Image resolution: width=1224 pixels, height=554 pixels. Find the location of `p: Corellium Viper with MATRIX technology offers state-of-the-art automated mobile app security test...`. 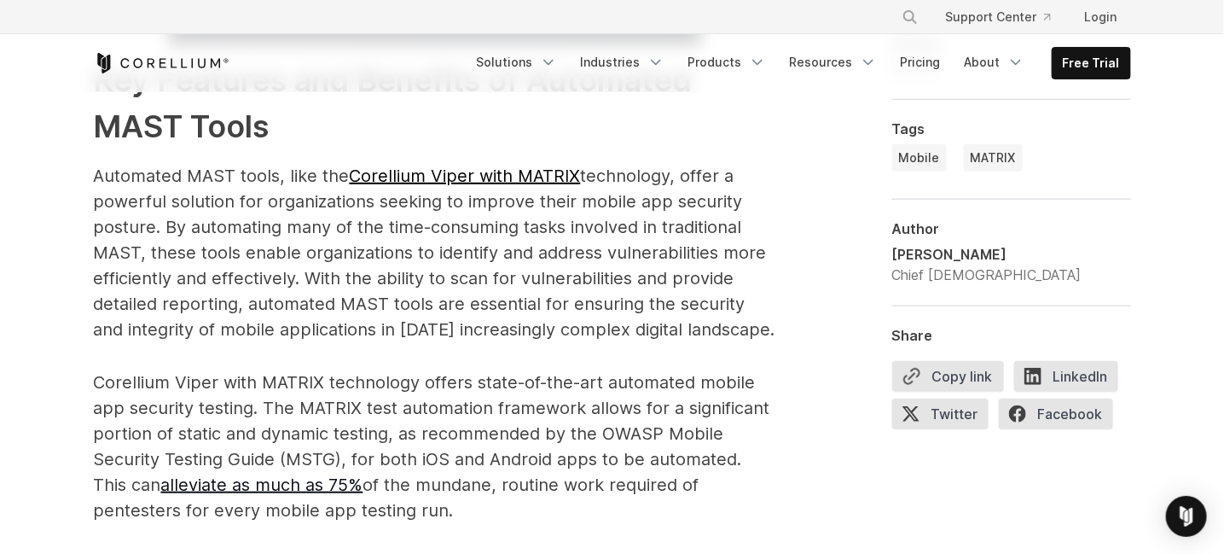

p: Corellium Viper with MATRIX technology offers state-of-the-art automated mobile app security test... is located at coordinates (435, 446).